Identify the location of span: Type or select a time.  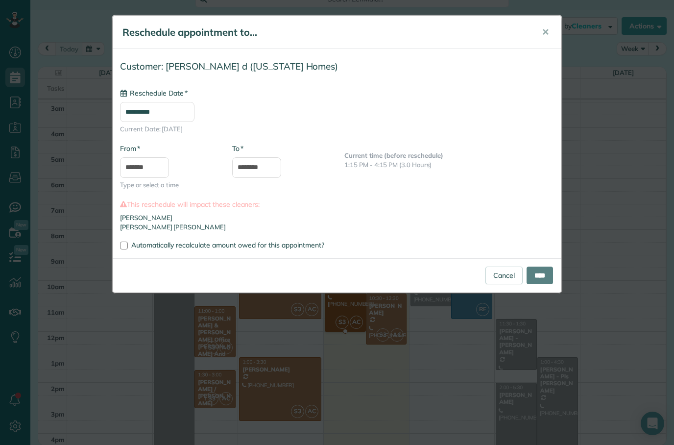
(168, 185).